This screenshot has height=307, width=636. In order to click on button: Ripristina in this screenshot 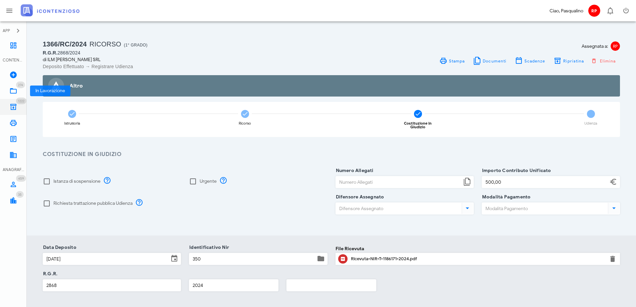, I will do `click(569, 61)`.